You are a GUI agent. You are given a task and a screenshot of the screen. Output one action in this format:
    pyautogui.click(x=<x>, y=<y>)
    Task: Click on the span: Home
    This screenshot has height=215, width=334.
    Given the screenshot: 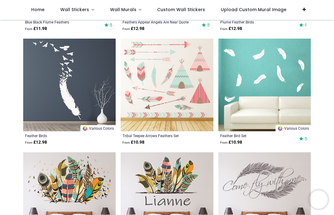 What is the action you would take?
    pyautogui.click(x=38, y=10)
    